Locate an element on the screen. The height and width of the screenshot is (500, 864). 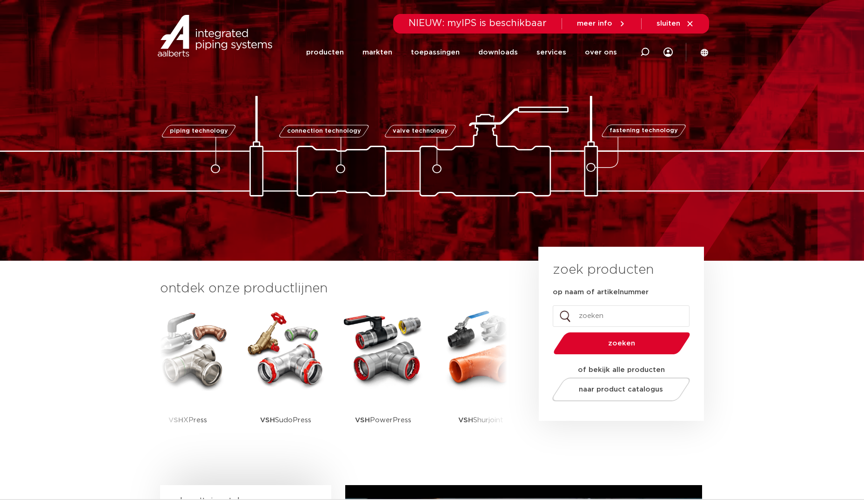
a: downloads is located at coordinates (498, 52).